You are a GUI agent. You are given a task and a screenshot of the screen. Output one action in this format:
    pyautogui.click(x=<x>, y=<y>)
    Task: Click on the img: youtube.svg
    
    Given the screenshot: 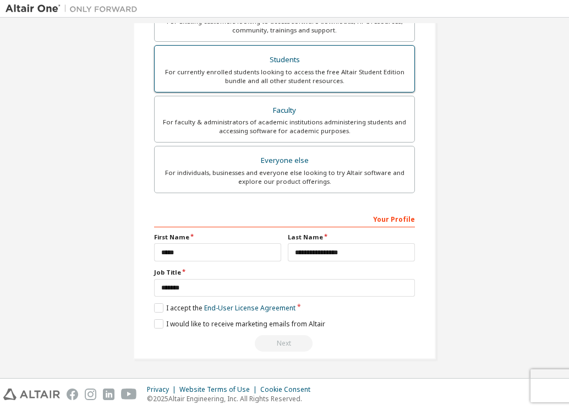 What is the action you would take?
    pyautogui.click(x=129, y=394)
    